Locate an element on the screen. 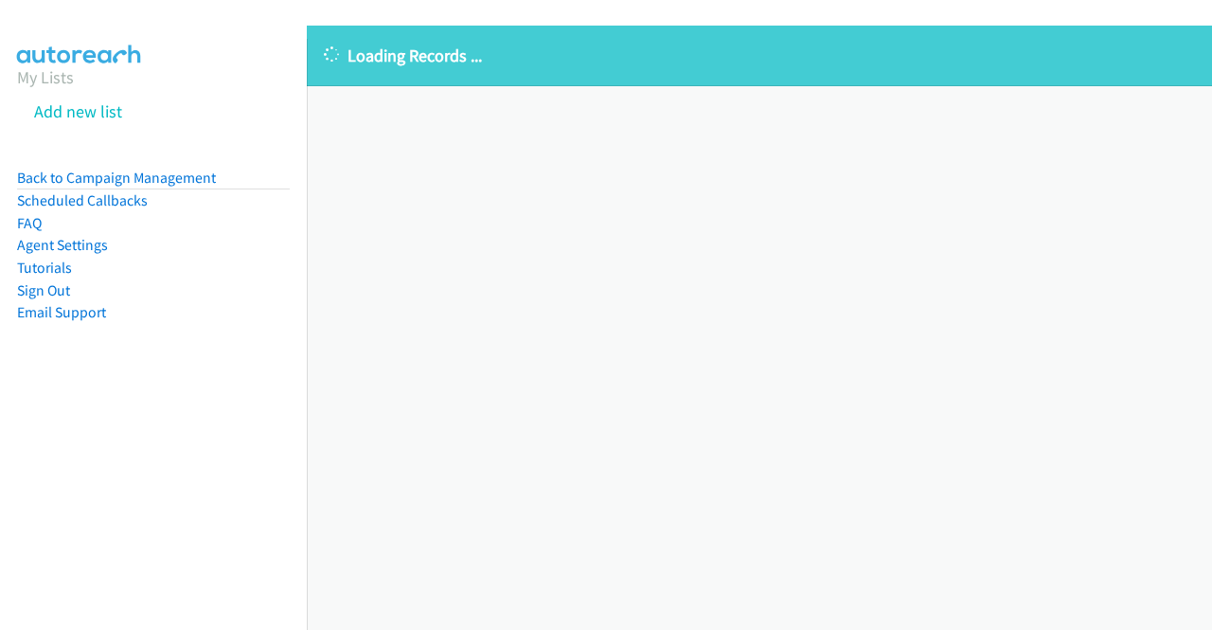 This screenshot has width=1212, height=630. a: FAQ is located at coordinates (29, 223).